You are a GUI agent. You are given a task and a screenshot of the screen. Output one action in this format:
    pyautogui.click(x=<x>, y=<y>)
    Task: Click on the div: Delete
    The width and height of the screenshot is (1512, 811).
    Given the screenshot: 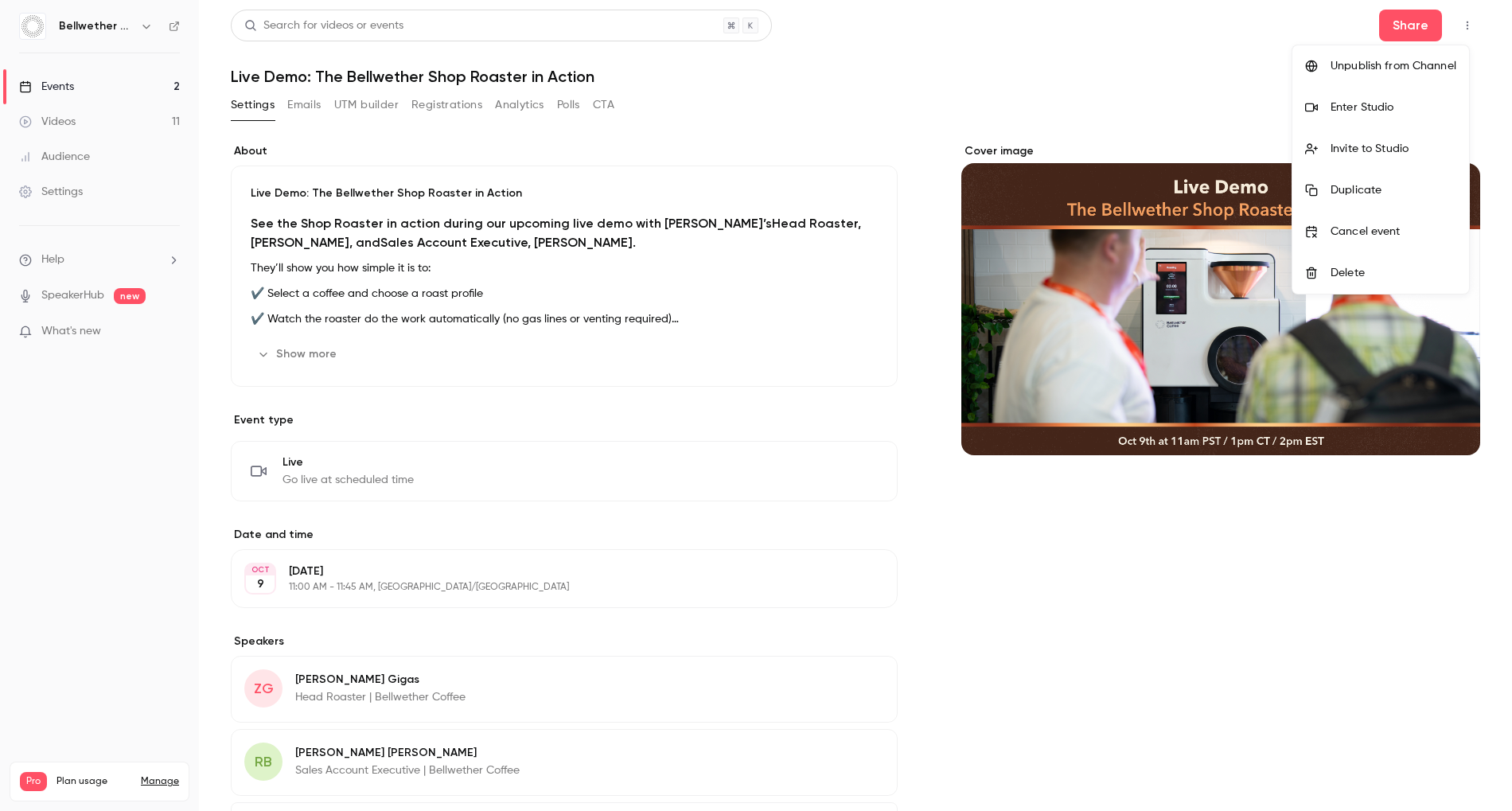 What is the action you would take?
    pyautogui.click(x=1394, y=273)
    